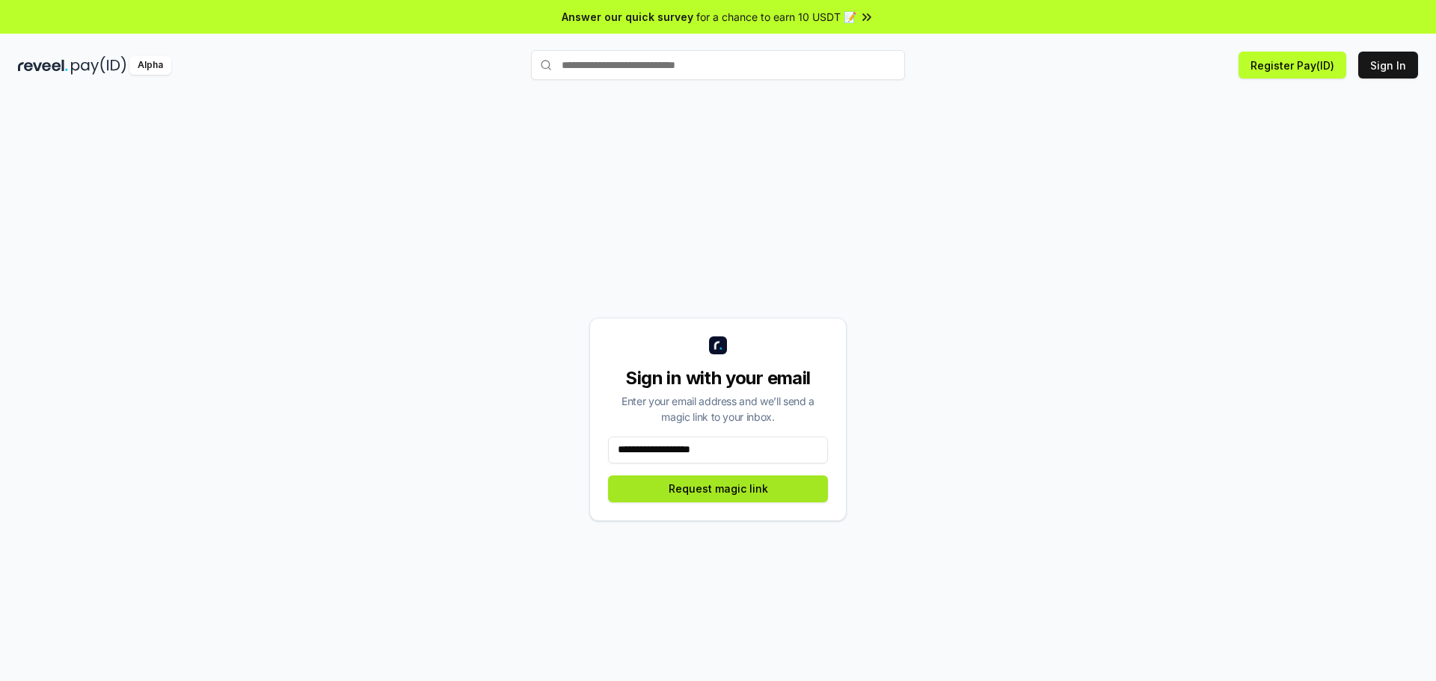  What do you see at coordinates (718, 489) in the screenshot?
I see `button: Request magic link` at bounding box center [718, 489].